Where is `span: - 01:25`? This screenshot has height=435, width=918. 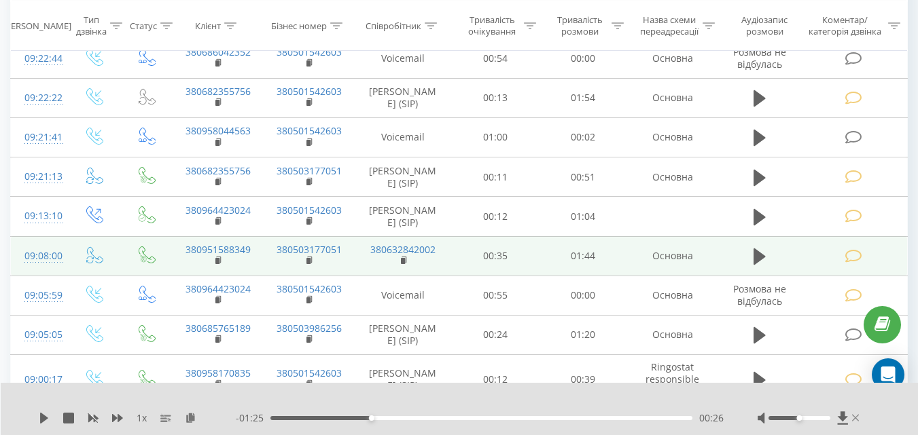
span: - 01:25 is located at coordinates (253, 418).